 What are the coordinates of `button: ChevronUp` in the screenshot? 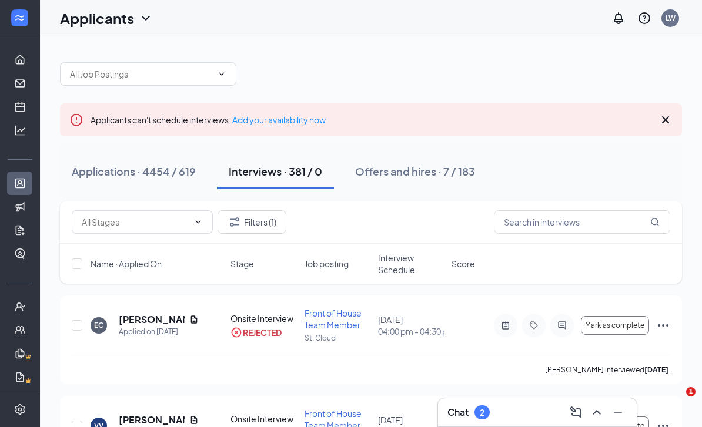 It's located at (596, 413).